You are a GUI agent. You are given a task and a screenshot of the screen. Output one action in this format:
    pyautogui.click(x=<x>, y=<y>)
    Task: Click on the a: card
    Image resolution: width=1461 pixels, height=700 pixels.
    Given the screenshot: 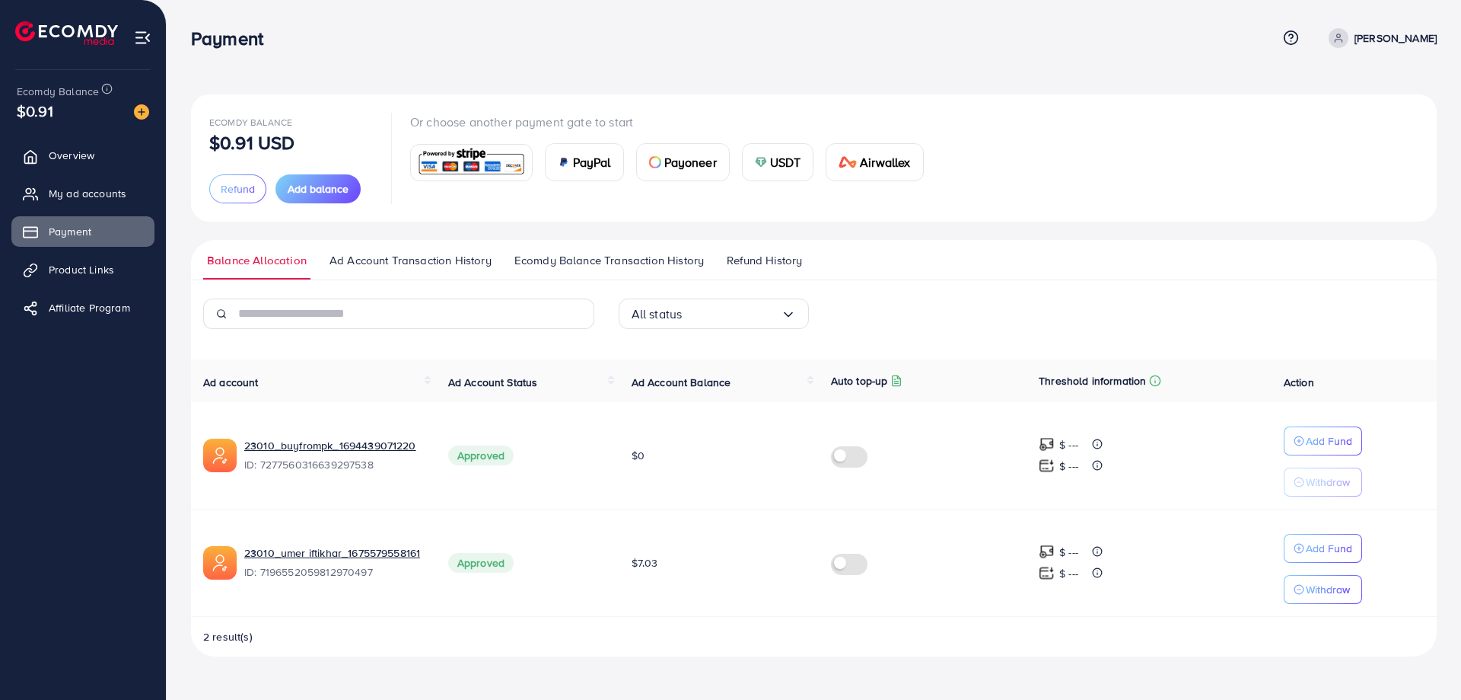 What is the action you would take?
    pyautogui.click(x=471, y=162)
    